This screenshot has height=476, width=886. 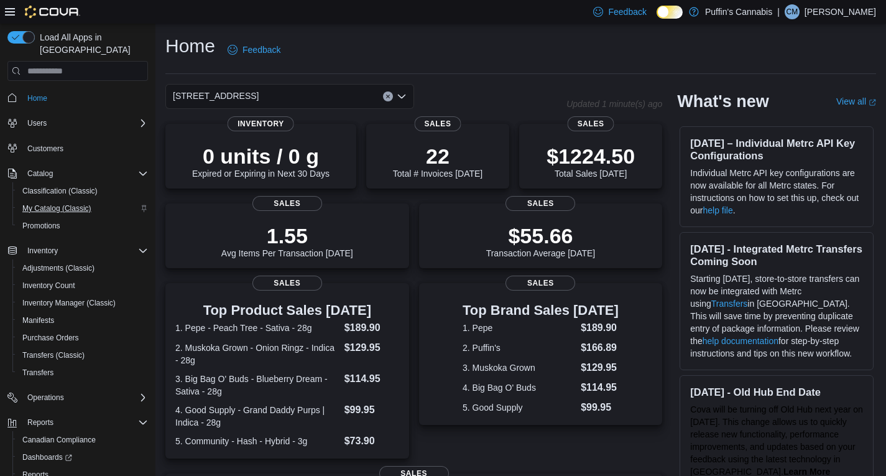 What do you see at coordinates (519, 407) in the screenshot?
I see `dt: 5. Good Supply` at bounding box center [519, 407].